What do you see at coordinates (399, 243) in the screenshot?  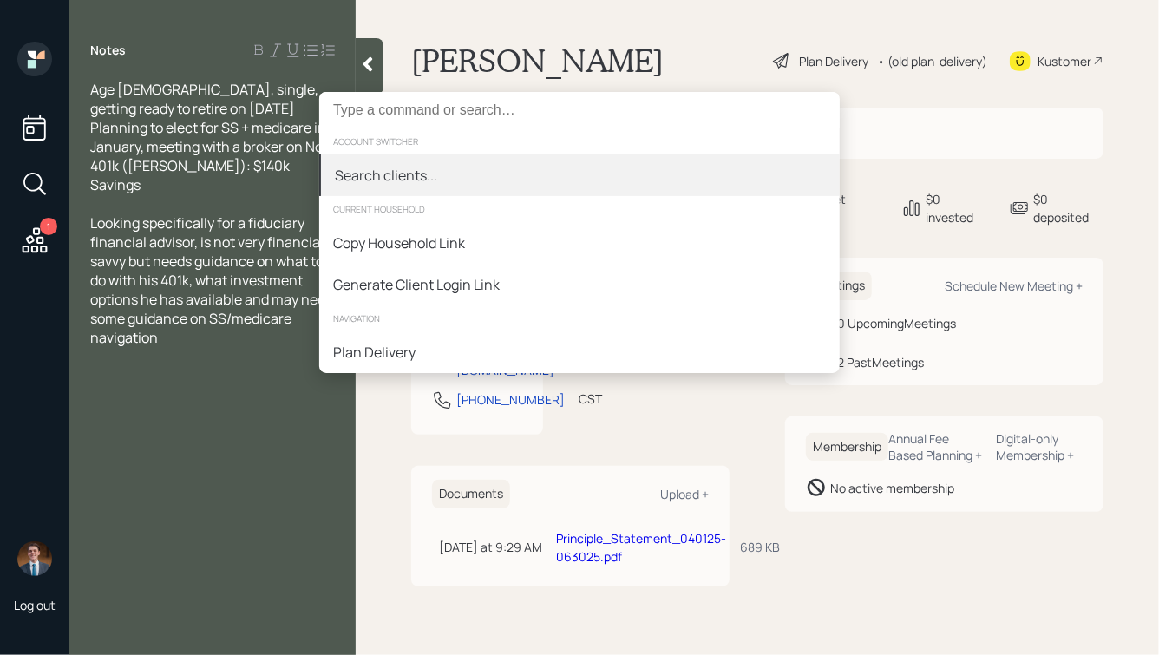 I see `div: Copy Household Link` at bounding box center [399, 243].